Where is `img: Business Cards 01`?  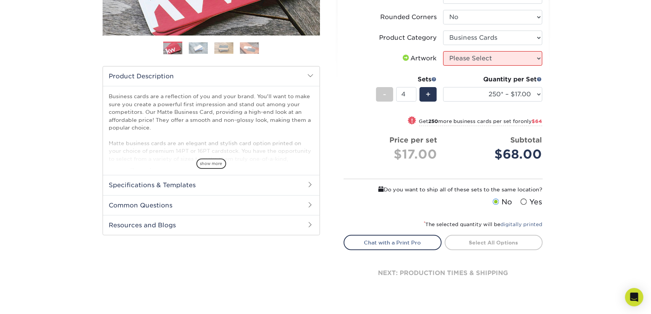
img: Business Cards 01 is located at coordinates (173, 48).